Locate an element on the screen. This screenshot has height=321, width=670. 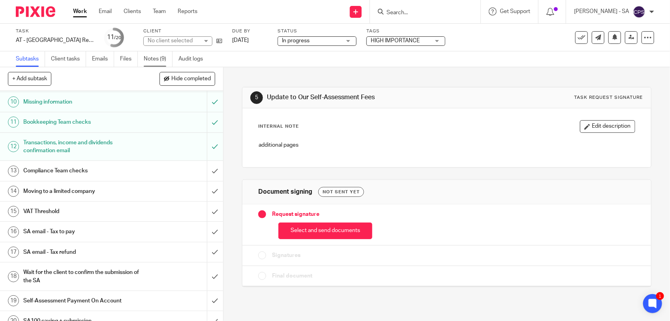
h1: SA email - Tax to pay is located at coordinates (82, 231).